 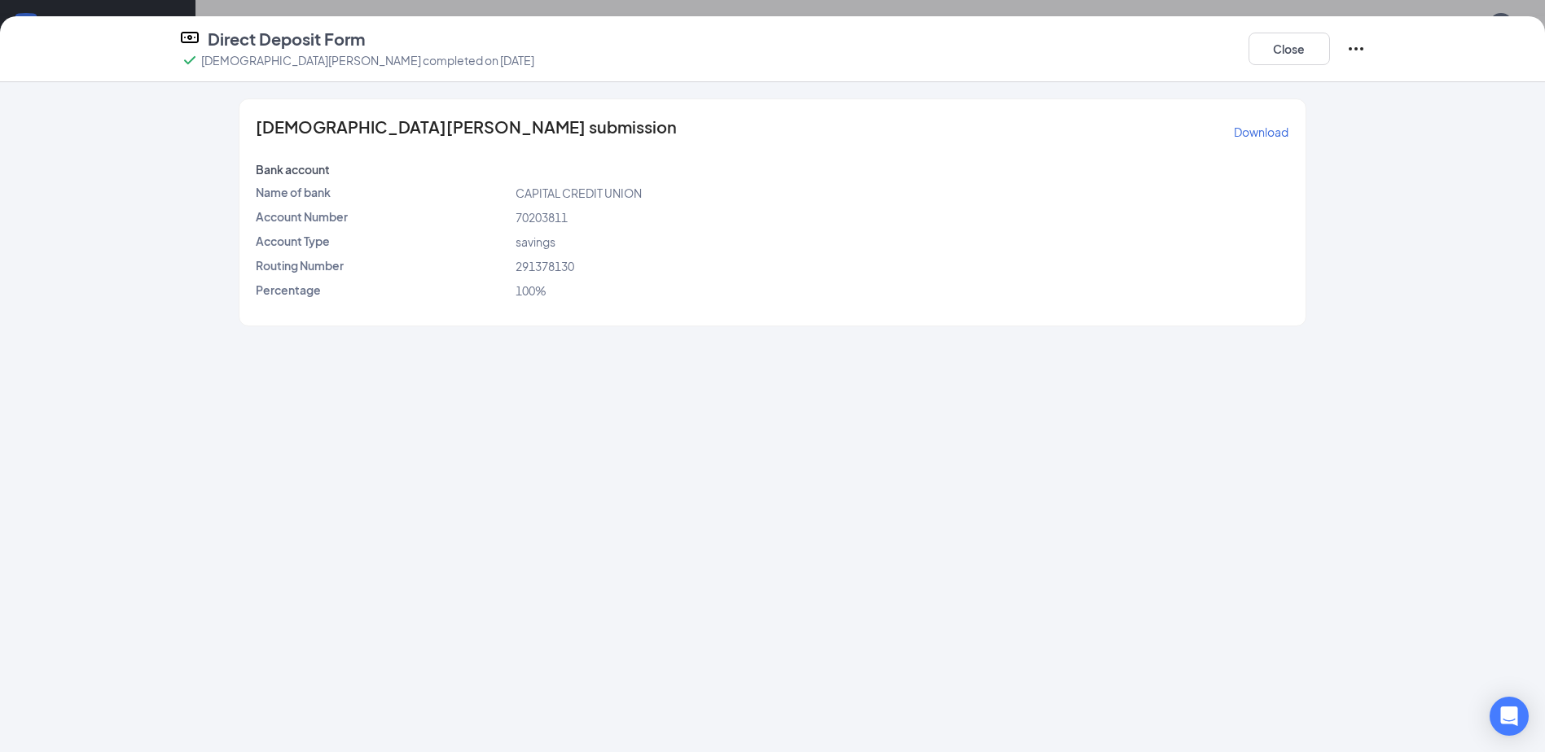 What do you see at coordinates (190, 60) in the screenshot?
I see `svg: Checkmark` at bounding box center [190, 60].